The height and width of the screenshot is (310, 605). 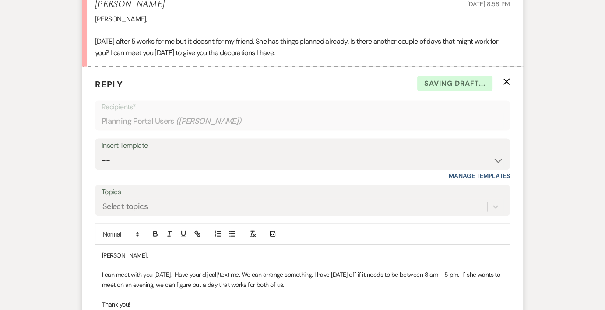 What do you see at coordinates (302, 121) in the screenshot?
I see `div: Planning Portal Users` at bounding box center [302, 121].